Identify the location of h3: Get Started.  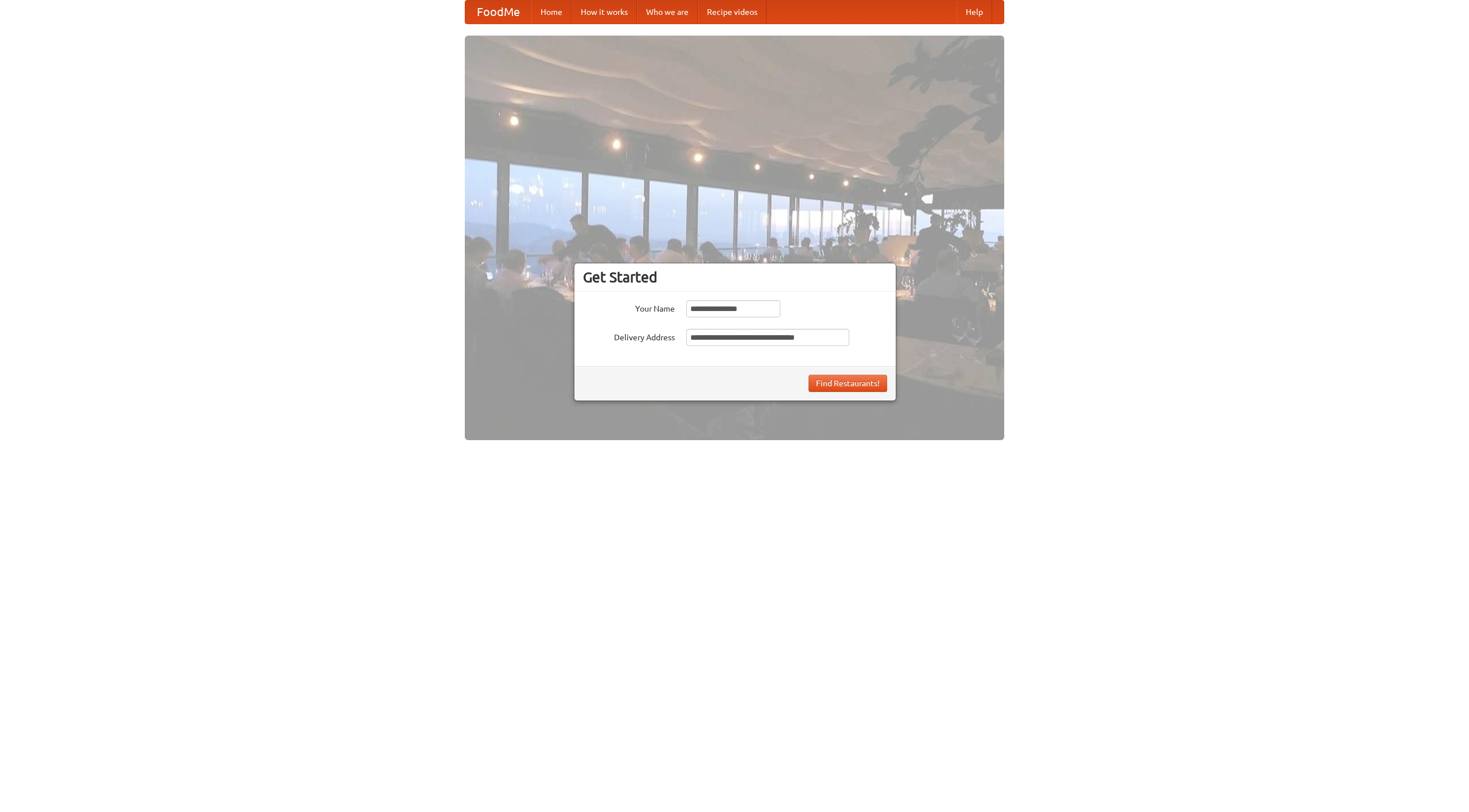
(734, 277).